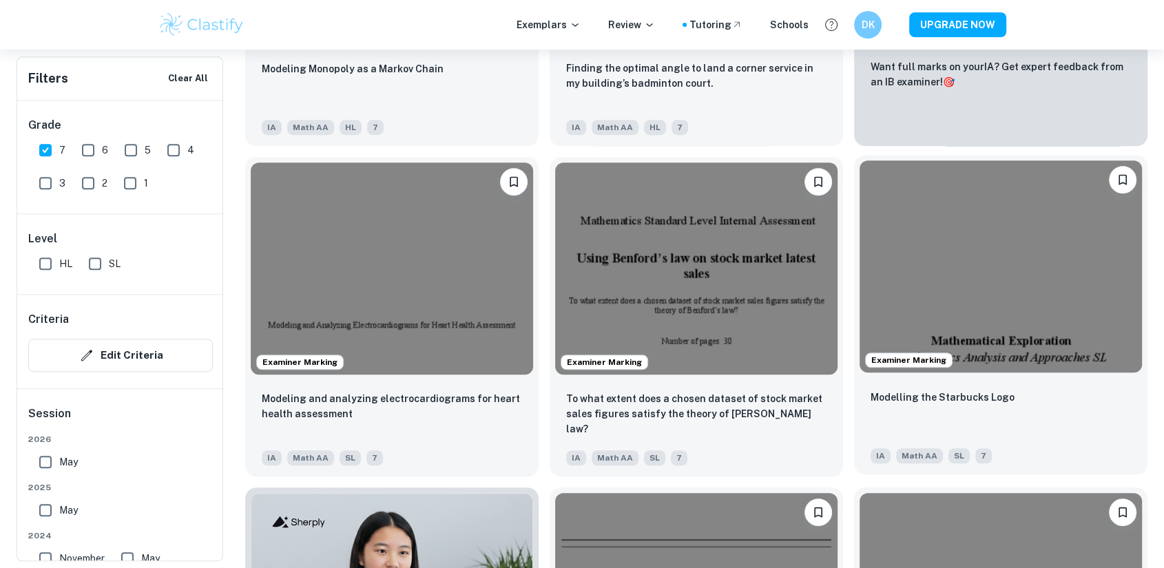 The image size is (1164, 568). Describe the element at coordinates (697, 414) in the screenshot. I see `p: To what extent does a chosen dataset of stock market sales figures satisfy the theory of Benford’...` at that location.